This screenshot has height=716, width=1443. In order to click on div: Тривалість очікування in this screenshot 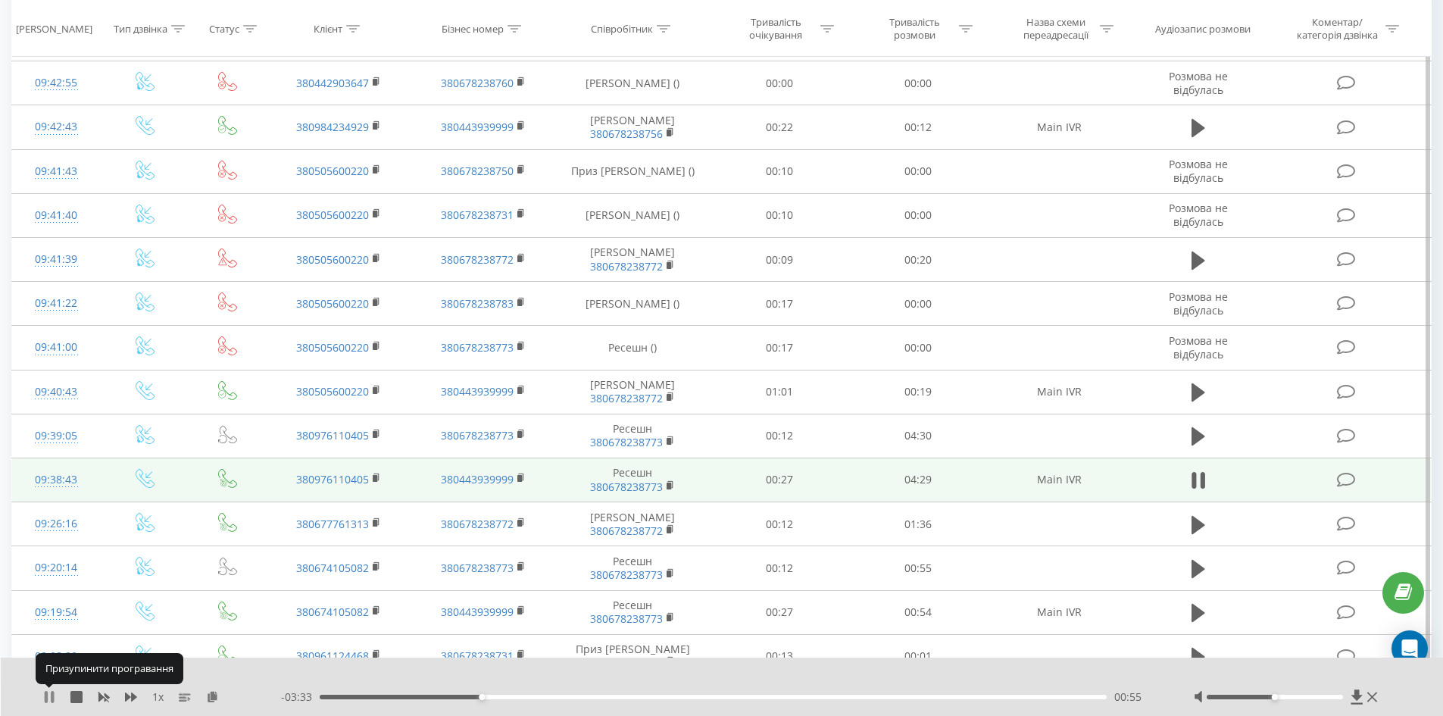, I will do `click(776, 29)`.